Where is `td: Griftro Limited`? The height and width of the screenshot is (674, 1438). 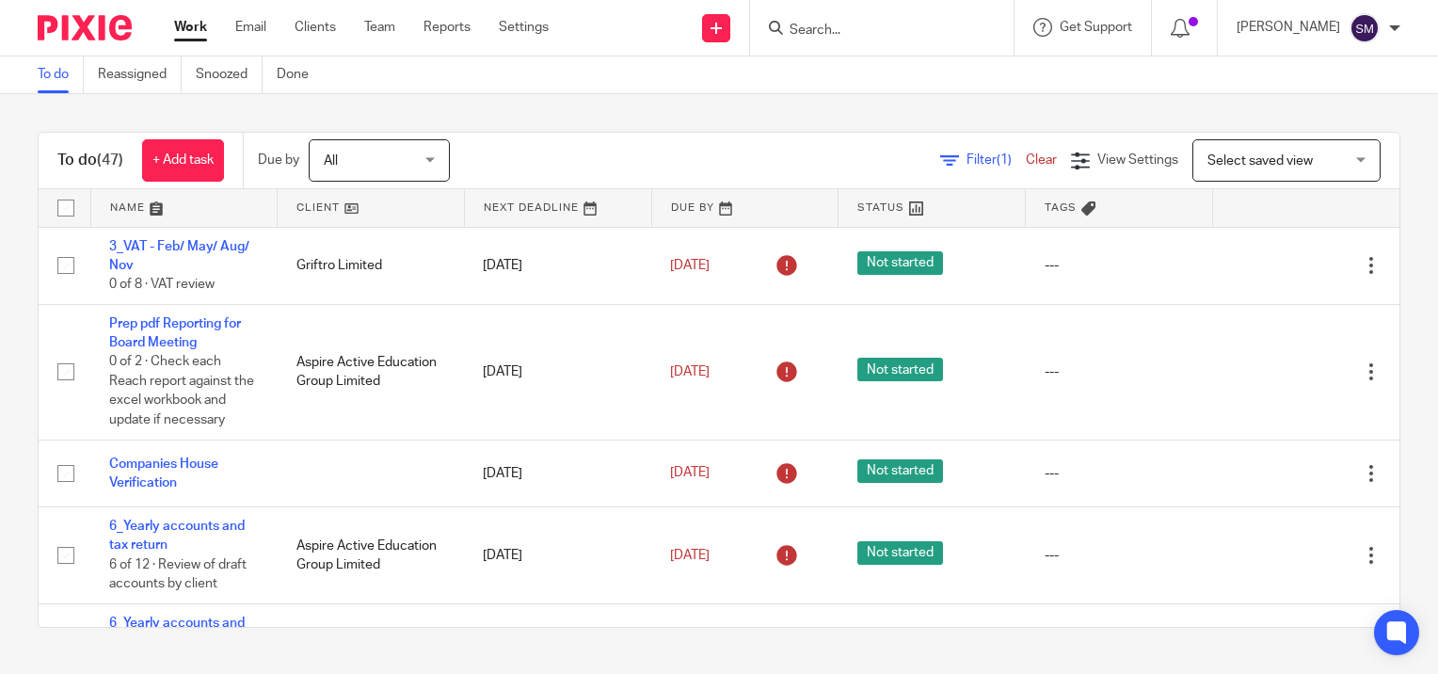 td: Griftro Limited is located at coordinates (371, 265).